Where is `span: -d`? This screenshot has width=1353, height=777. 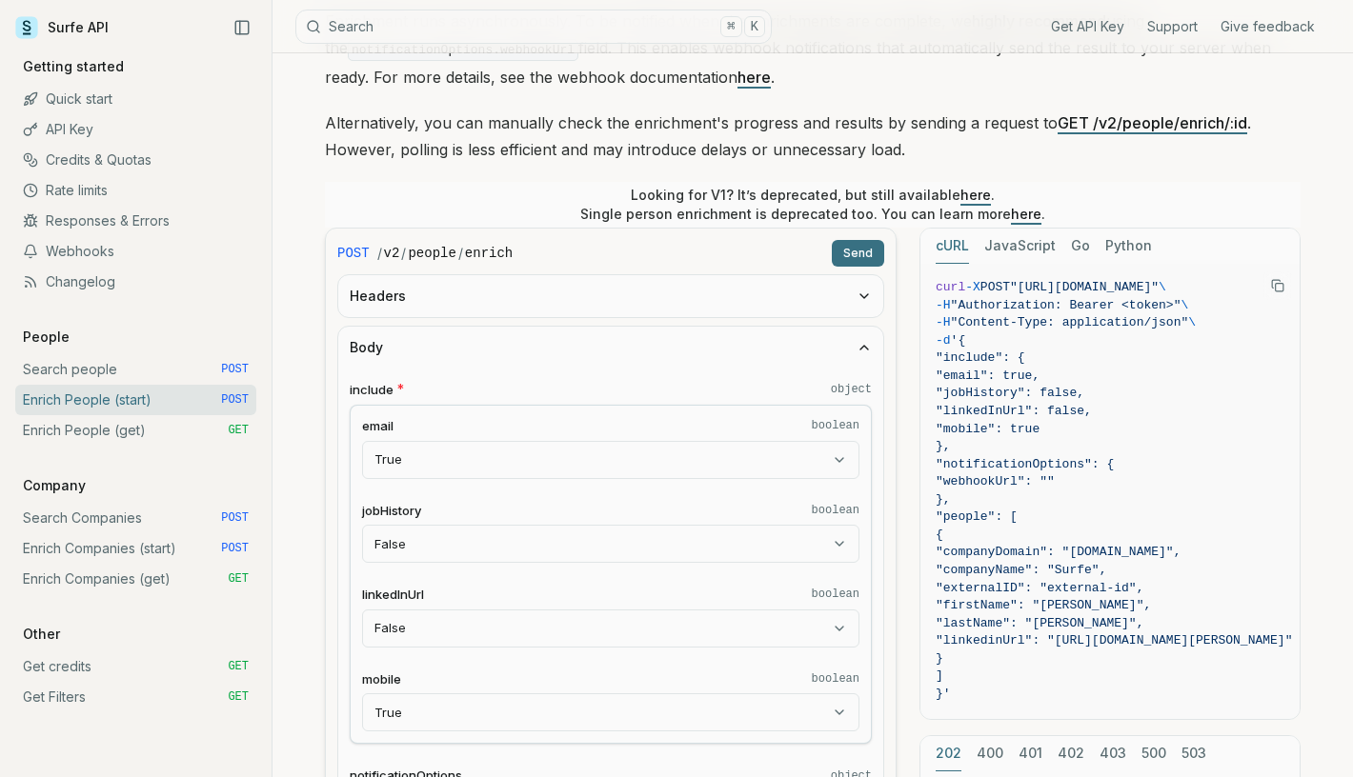
span: -d is located at coordinates (943, 340).